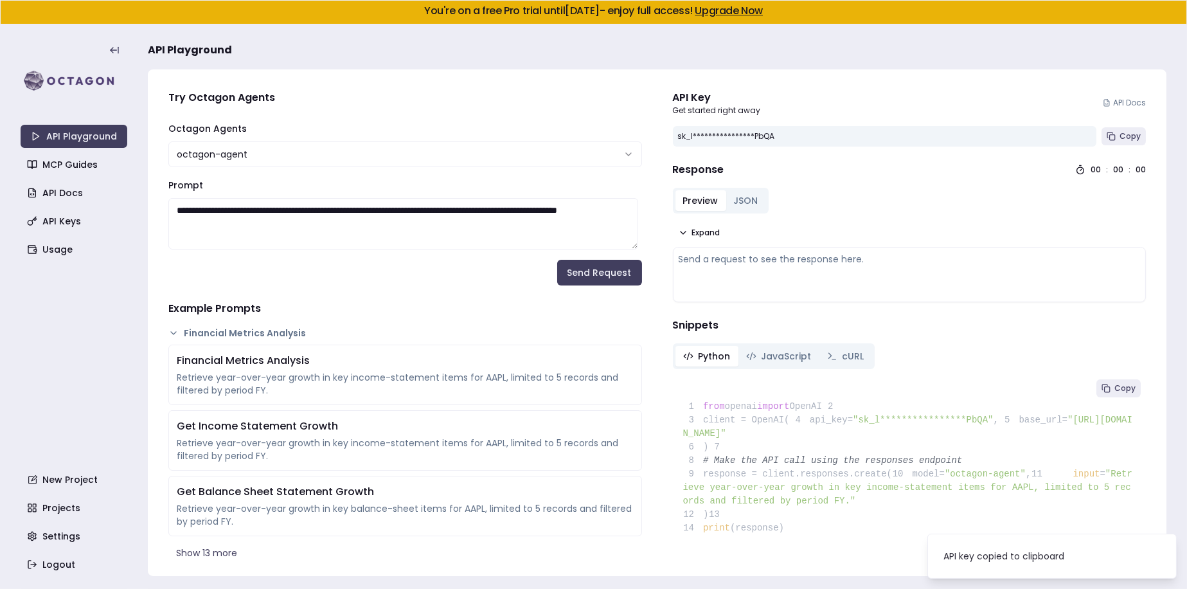 Image resolution: width=1187 pixels, height=589 pixels. Describe the element at coordinates (693, 406) in the screenshot. I see `span: 1` at that location.